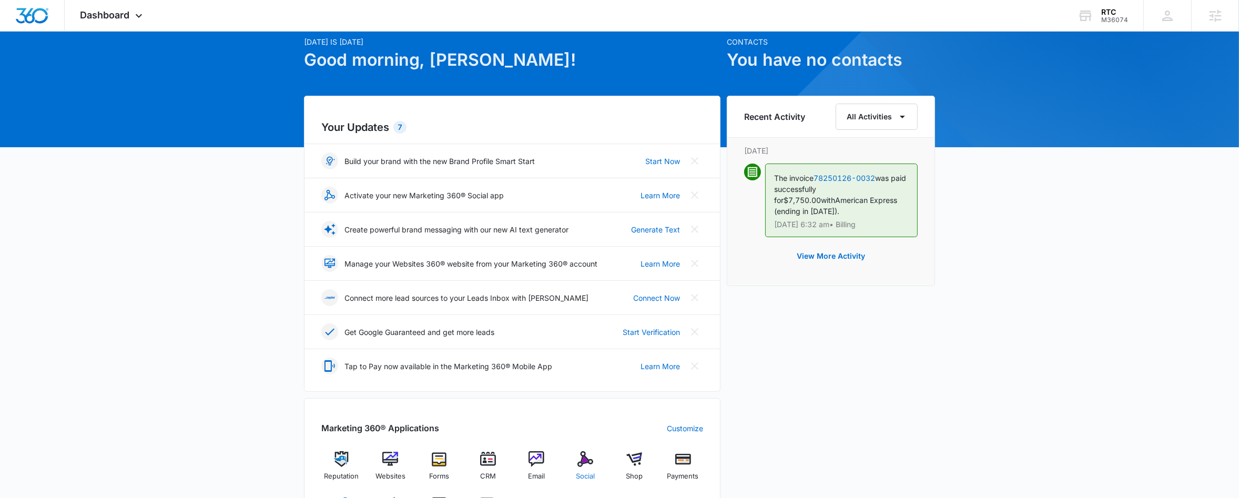 This screenshot has height=498, width=1239. Describe the element at coordinates (400, 127) in the screenshot. I see `div: 7` at that location.